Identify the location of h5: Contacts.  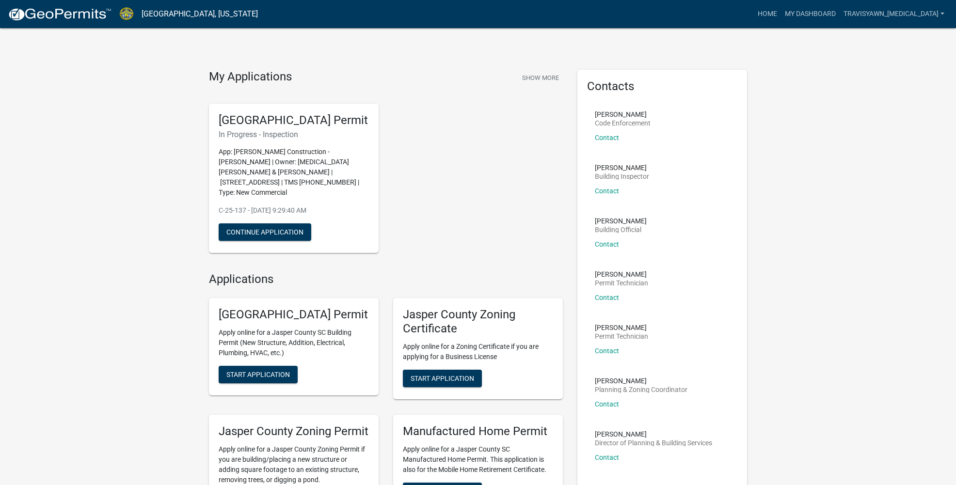
(662, 86).